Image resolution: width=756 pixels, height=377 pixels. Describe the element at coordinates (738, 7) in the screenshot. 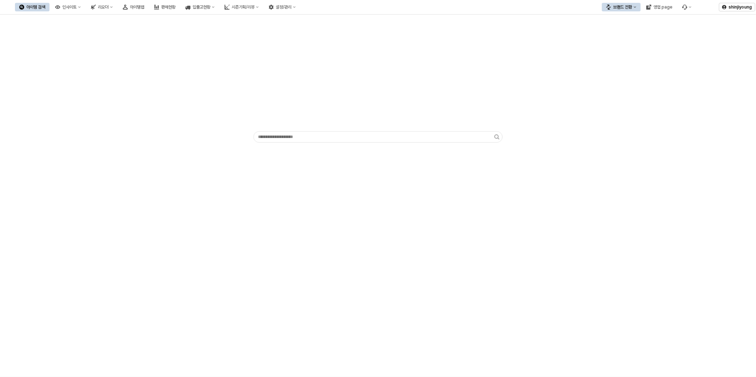

I see `button: shinjiyoung` at that location.